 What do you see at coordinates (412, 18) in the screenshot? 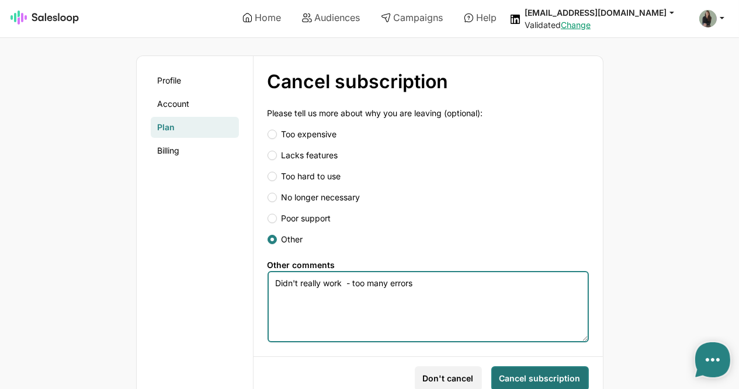
I see `a: Campaigns` at bounding box center [412, 18].